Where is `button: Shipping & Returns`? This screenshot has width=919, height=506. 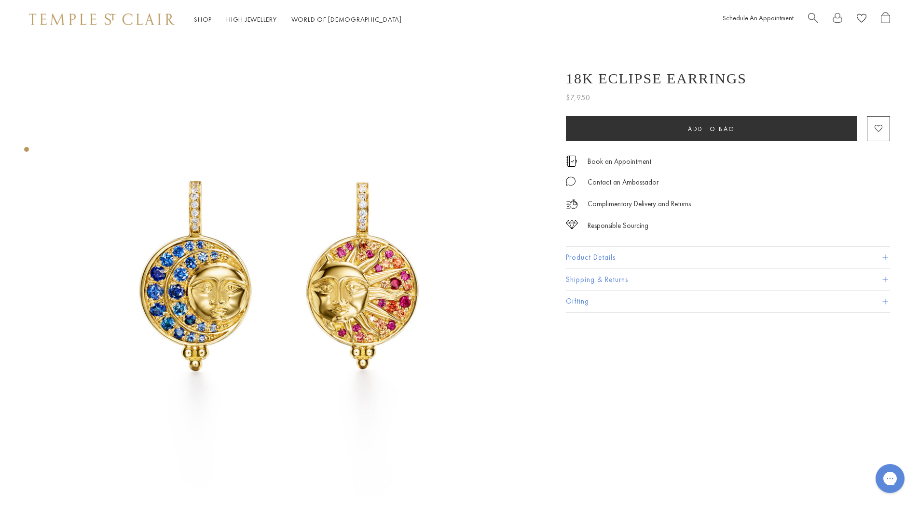
button: Shipping & Returns is located at coordinates (728, 280).